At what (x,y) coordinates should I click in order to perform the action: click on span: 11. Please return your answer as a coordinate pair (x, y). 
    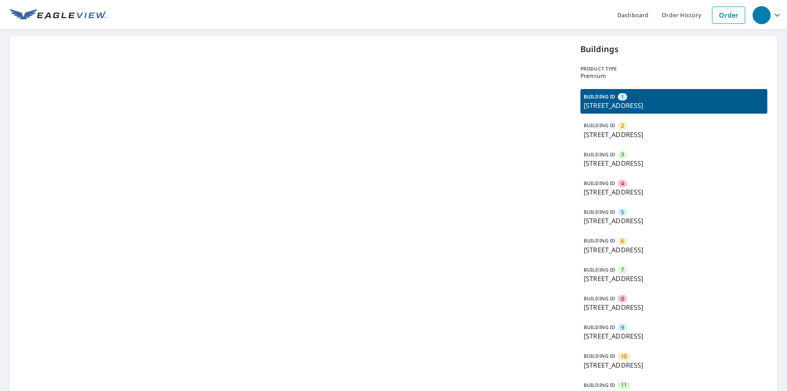
    Looking at the image, I should click on (624, 384).